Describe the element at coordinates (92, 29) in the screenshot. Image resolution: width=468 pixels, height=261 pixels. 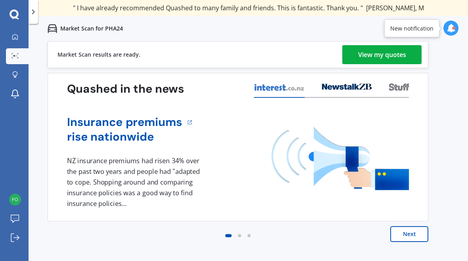
I see `p: Market Scan for PHA24` at that location.